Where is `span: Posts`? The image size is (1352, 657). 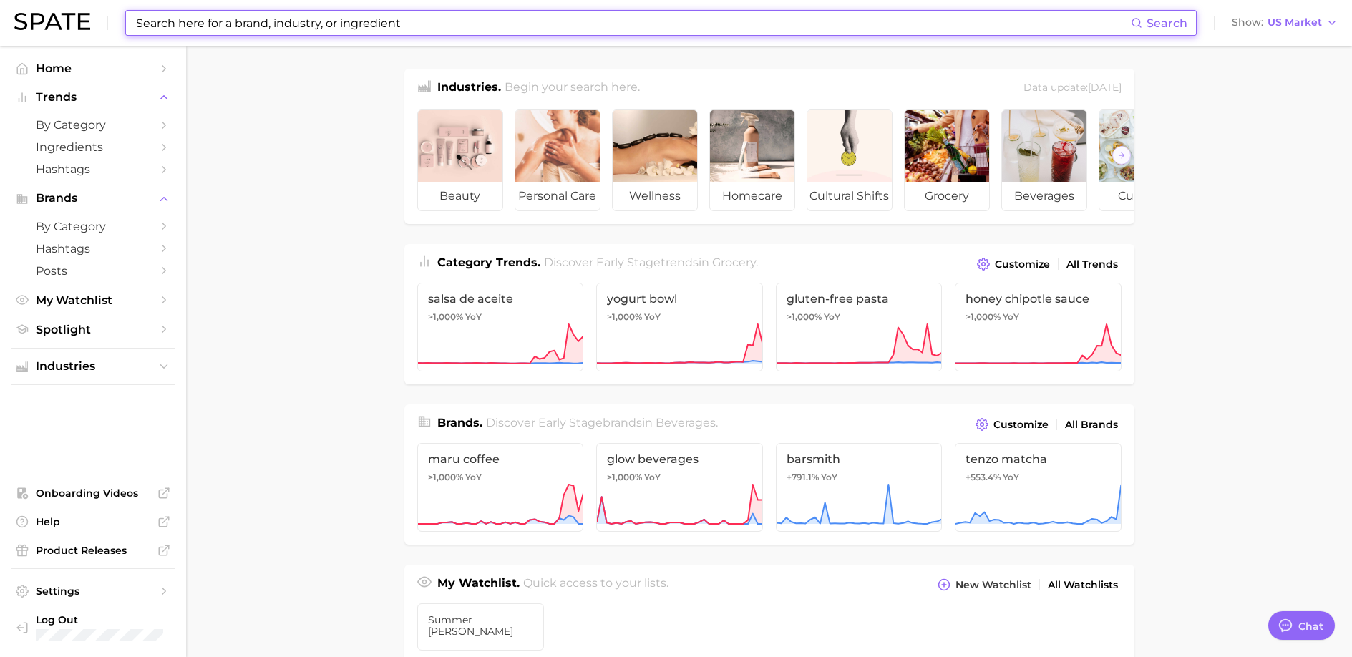
span: Posts is located at coordinates (93, 271).